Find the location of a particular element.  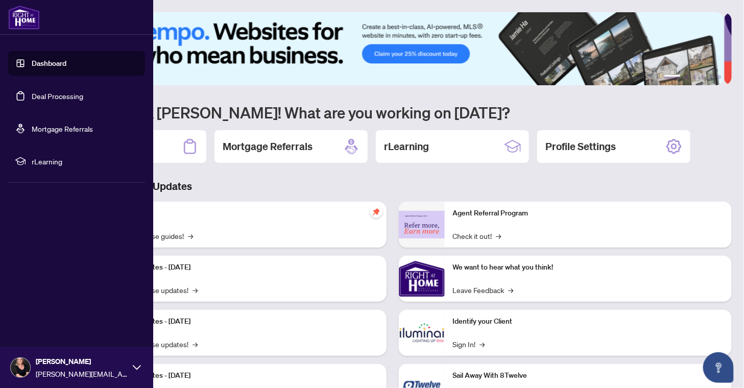

p: Sail Away With 8Twelve is located at coordinates (588, 376).